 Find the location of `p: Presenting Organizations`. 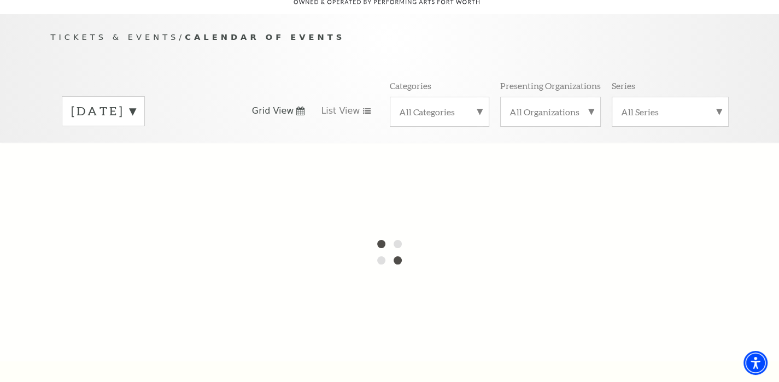

p: Presenting Organizations is located at coordinates (550, 85).